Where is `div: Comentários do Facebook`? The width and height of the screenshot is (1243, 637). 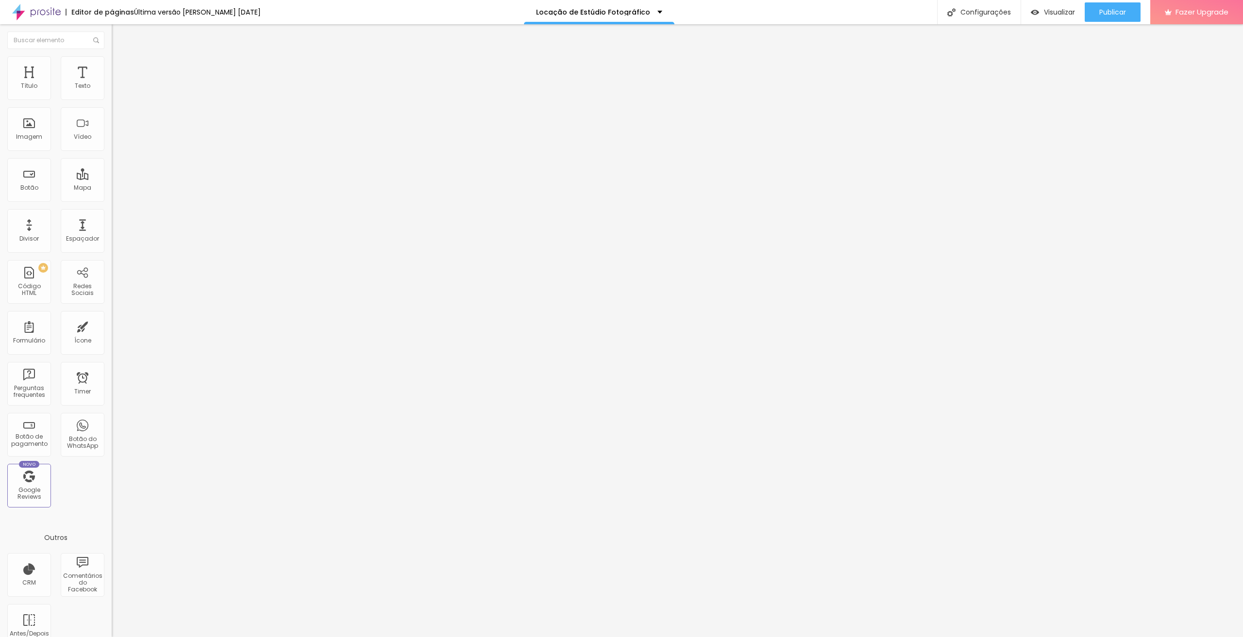
div: Comentários do Facebook is located at coordinates (82, 583).